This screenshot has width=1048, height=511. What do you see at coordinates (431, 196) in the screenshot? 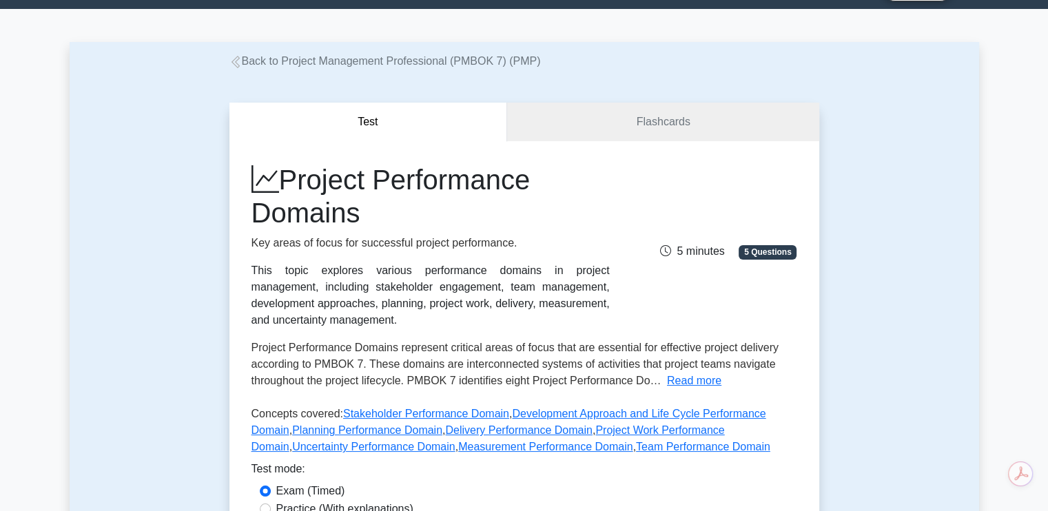
I see `h1: Project Performance Domains` at bounding box center [431, 196].